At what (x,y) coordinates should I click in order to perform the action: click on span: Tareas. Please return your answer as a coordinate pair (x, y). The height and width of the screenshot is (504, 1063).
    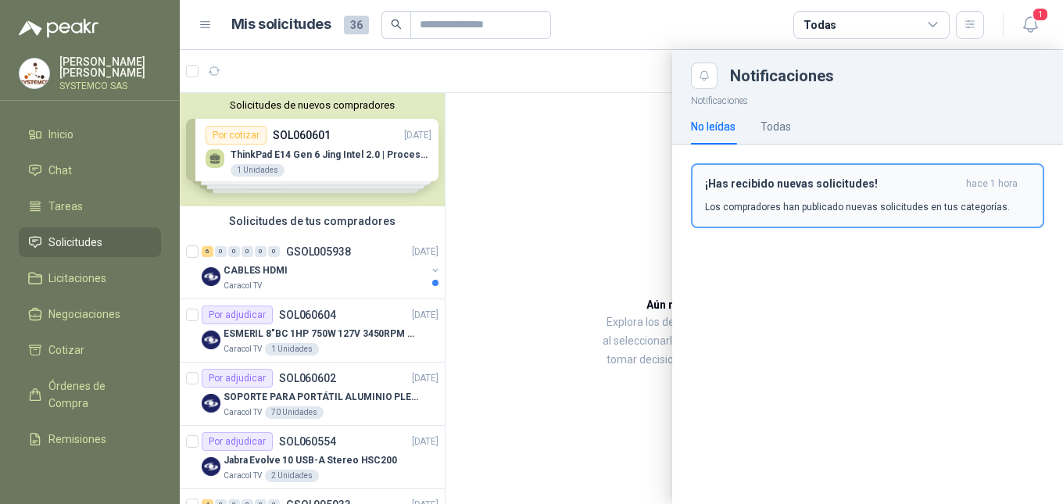
    Looking at the image, I should click on (66, 206).